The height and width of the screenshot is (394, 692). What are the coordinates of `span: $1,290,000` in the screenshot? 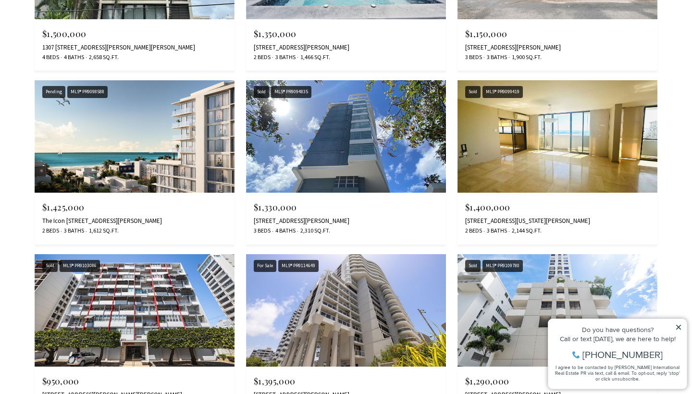 It's located at (487, 381).